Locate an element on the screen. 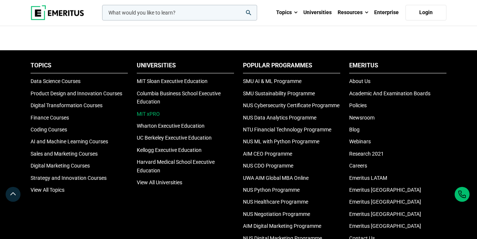 Image resolution: width=477 pixels, height=239 pixels. a: Wharton Executive Education is located at coordinates (171, 126).